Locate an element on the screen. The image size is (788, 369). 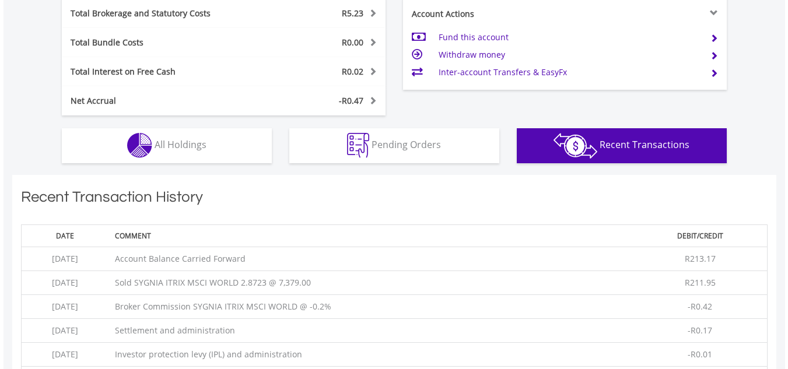
div: Total Bundle Costs is located at coordinates (156, 43).